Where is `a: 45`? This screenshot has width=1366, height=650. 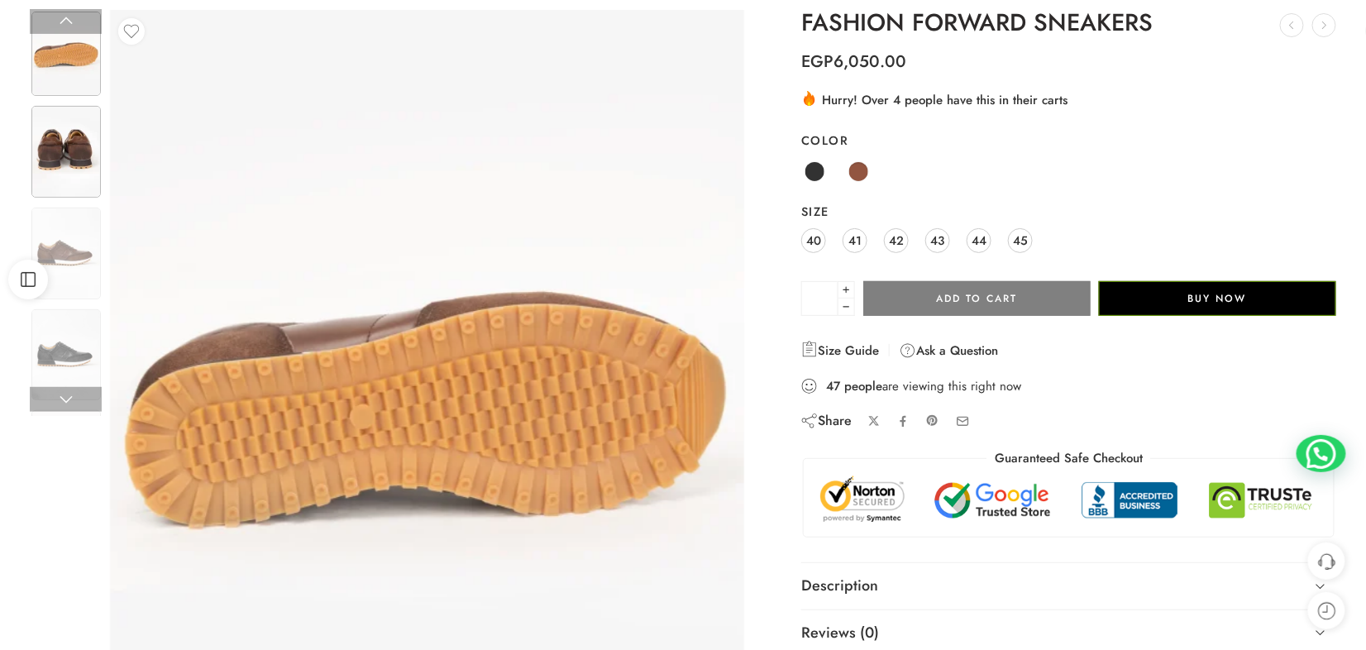 a: 45 is located at coordinates (1020, 241).